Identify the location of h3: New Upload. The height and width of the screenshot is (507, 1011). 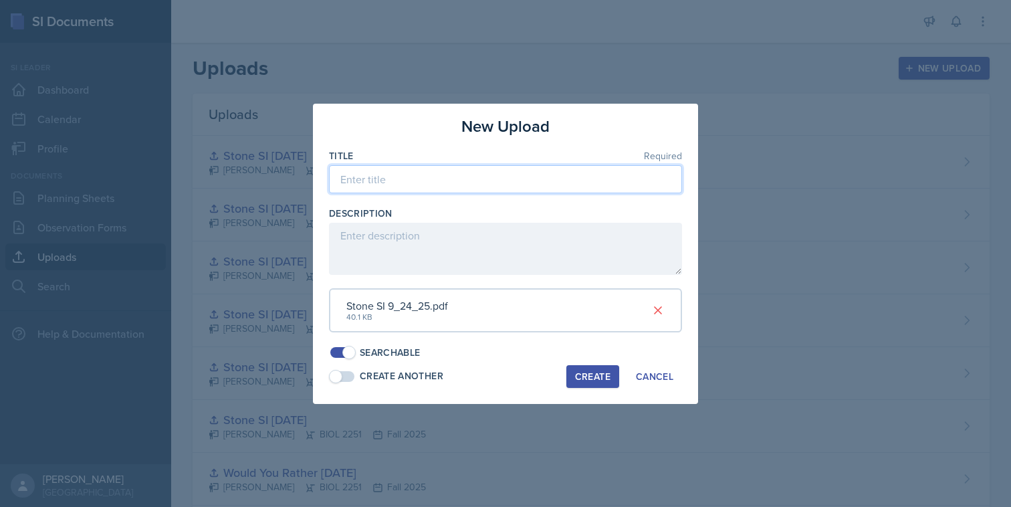
(505, 126).